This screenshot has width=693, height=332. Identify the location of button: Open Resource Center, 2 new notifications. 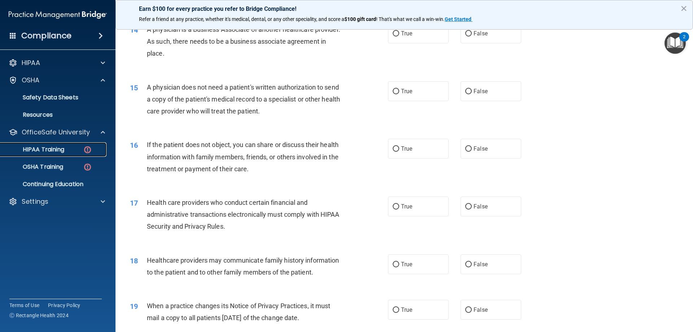
(675, 43).